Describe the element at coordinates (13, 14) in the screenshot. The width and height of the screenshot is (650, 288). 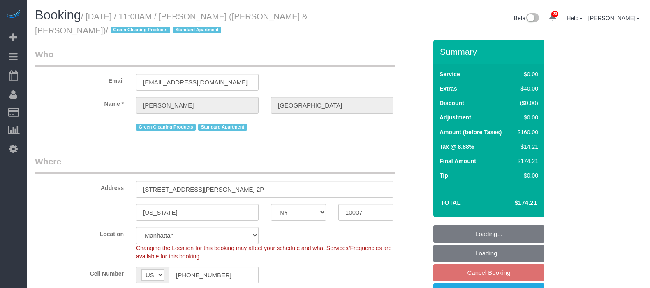
I see `img: Automaid Logo` at that location.